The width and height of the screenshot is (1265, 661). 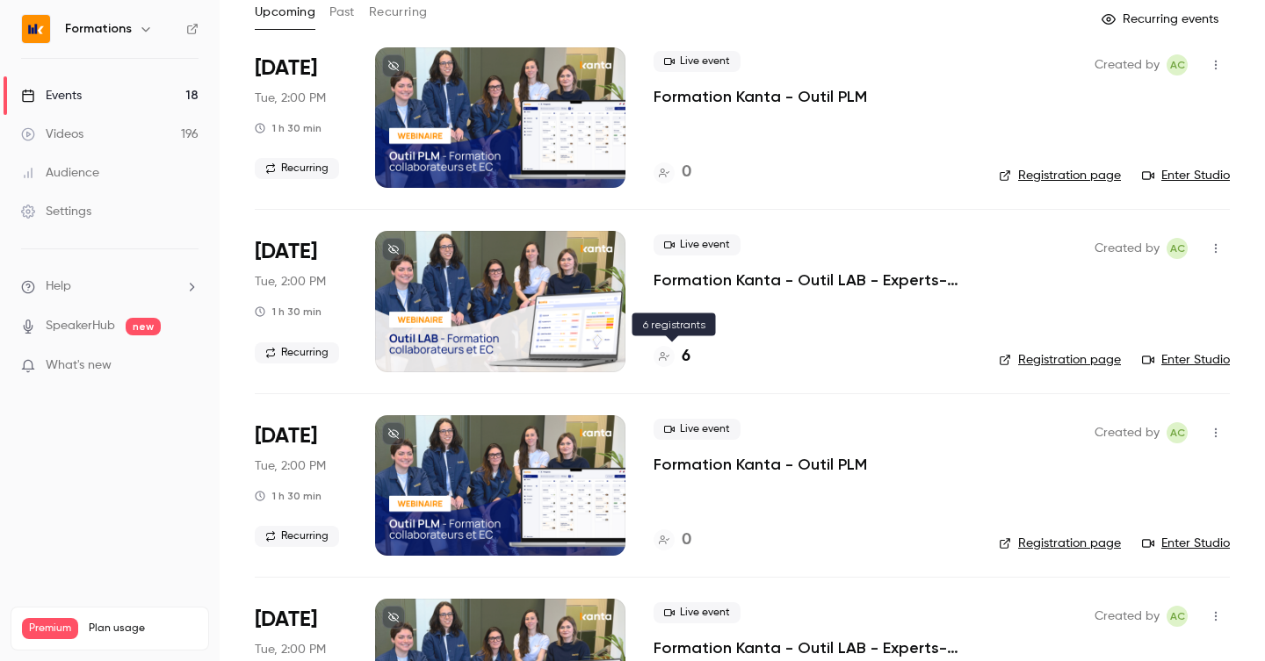 I want to click on span: Help, so click(x=58, y=286).